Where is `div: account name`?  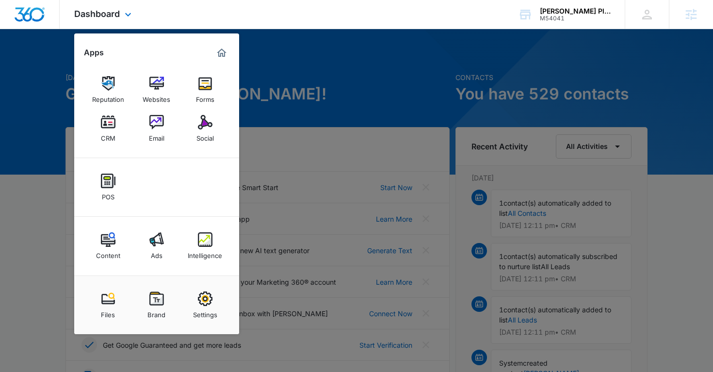
div: account name is located at coordinates (575, 11).